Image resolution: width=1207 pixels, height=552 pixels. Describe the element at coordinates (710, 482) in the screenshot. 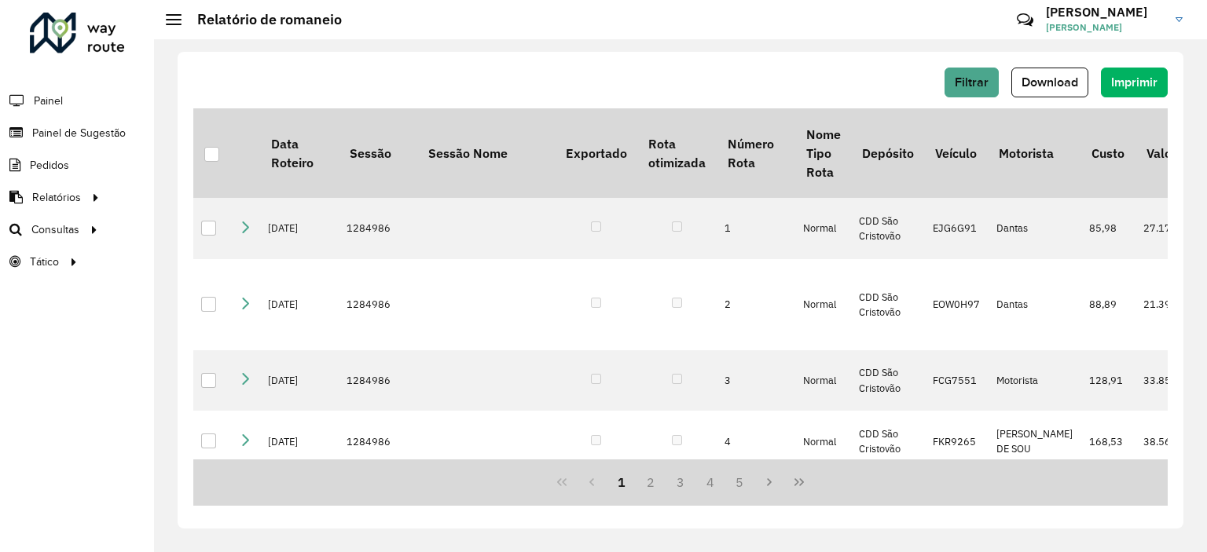

I see `button: 4` at that location.